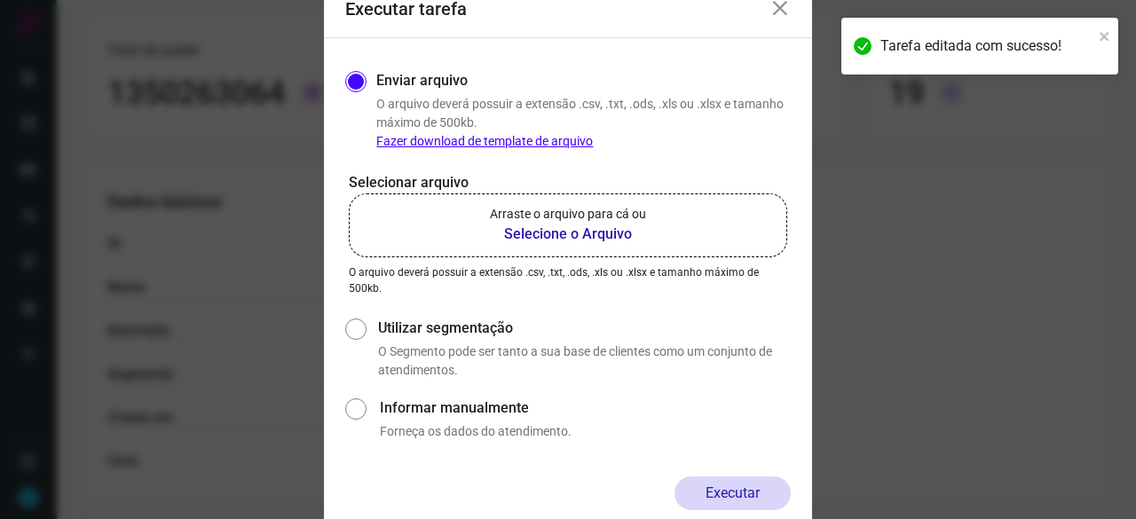 This screenshot has width=1136, height=519. I want to click on button: Executar, so click(732, 493).